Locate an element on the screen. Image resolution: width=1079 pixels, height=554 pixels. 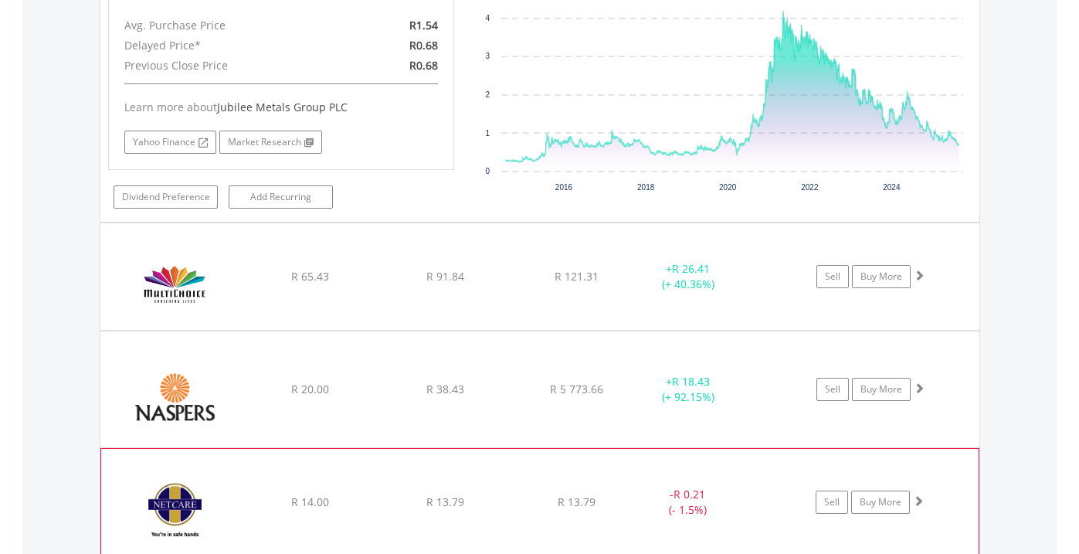
text: 2022 is located at coordinates (809, 187).